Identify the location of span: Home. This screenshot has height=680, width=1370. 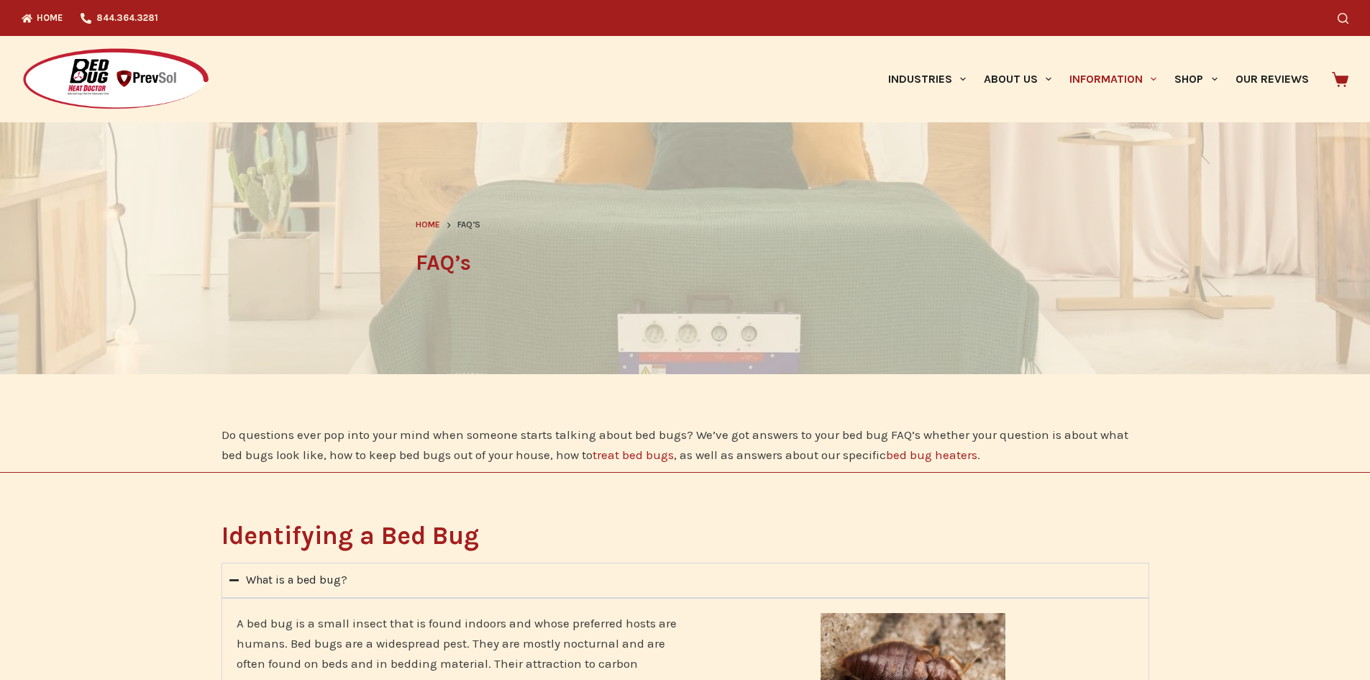
(428, 224).